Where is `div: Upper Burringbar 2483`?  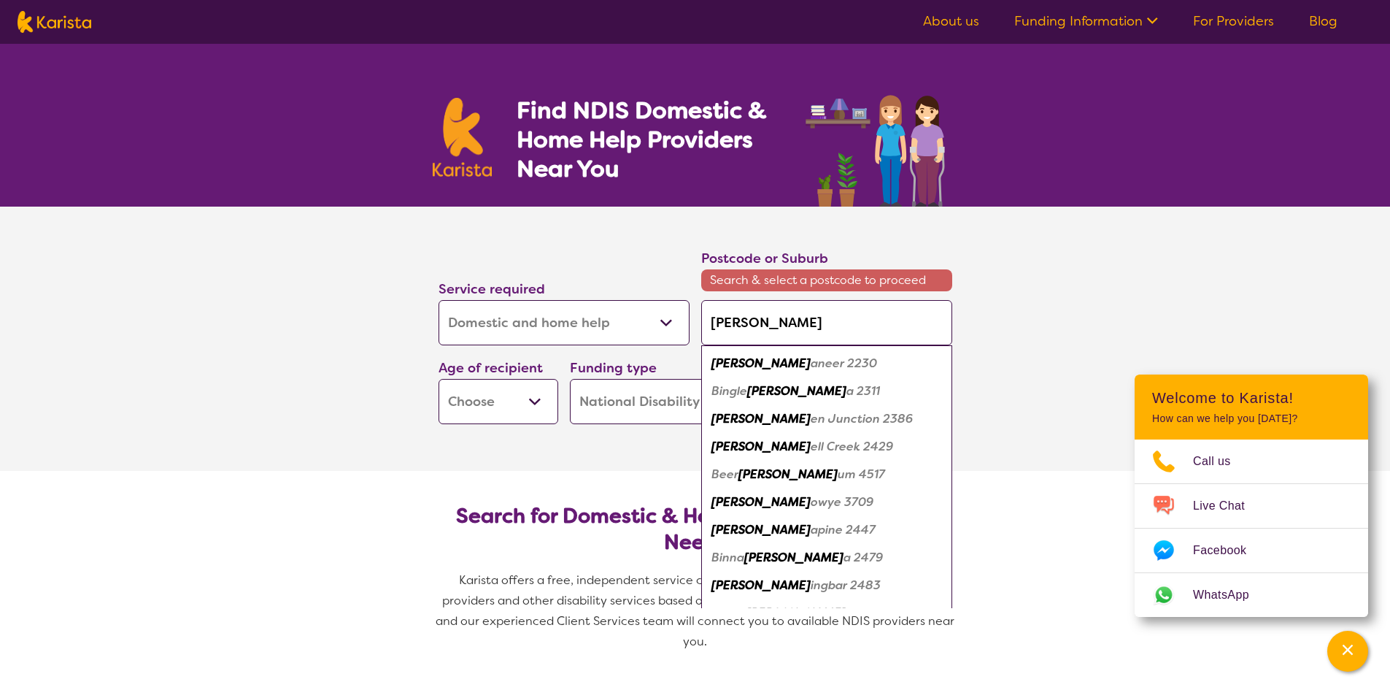
div: Upper Burringbar 2483 is located at coordinates (827, 613).